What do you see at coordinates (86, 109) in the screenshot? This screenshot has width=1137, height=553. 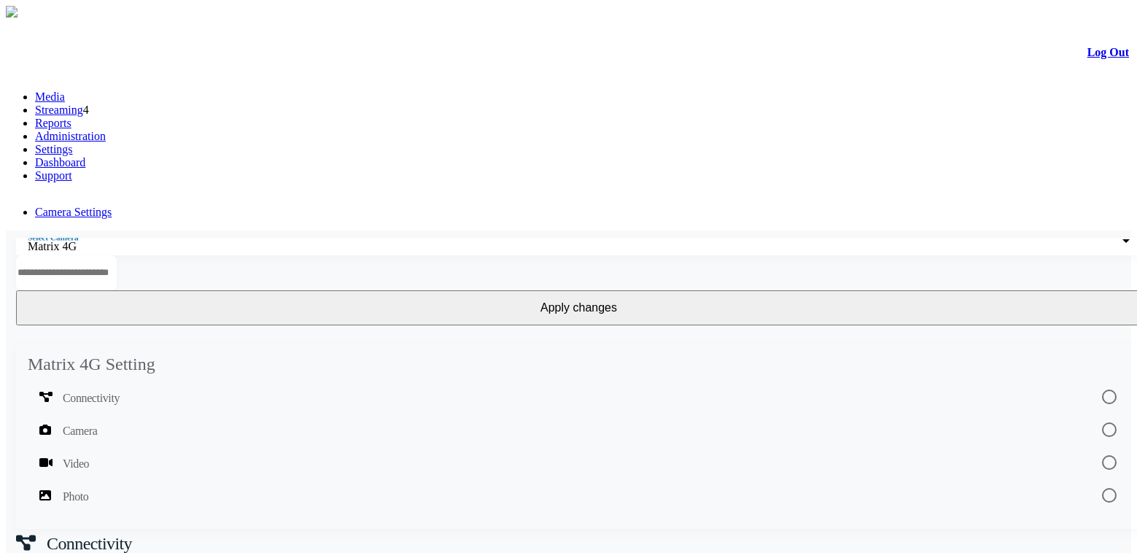 I see `span: 4` at bounding box center [86, 109].